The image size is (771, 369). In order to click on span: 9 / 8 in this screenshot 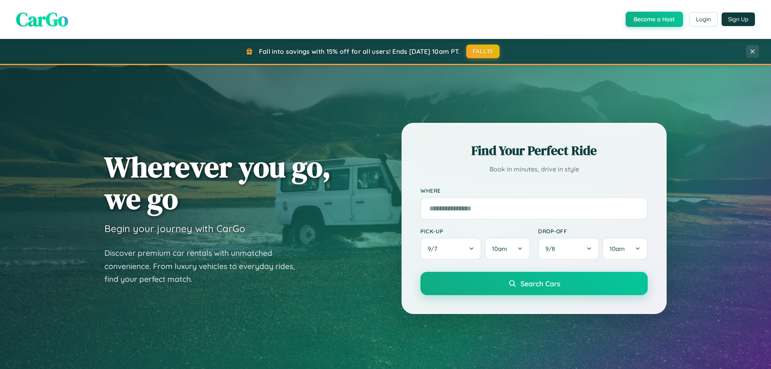, I will do `click(552, 249)`.